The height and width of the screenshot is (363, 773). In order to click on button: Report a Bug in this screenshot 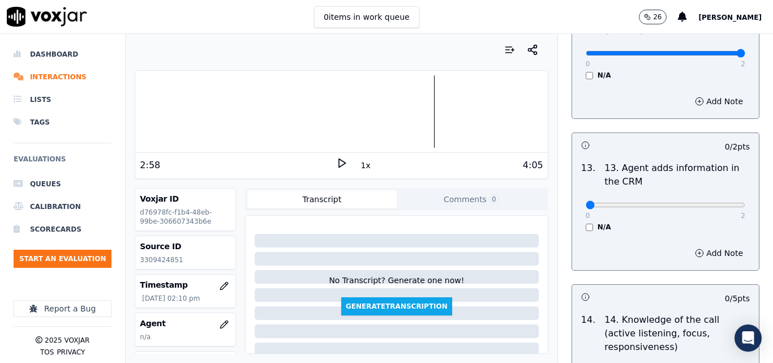, I will do `click(62, 308)`.